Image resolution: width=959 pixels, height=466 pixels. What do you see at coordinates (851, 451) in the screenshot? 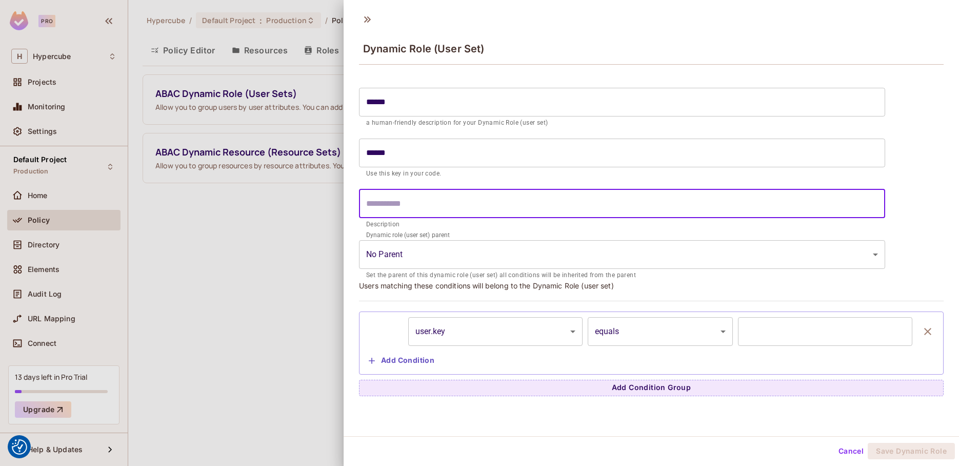
I see `button: Cancel` at bounding box center [851, 451].